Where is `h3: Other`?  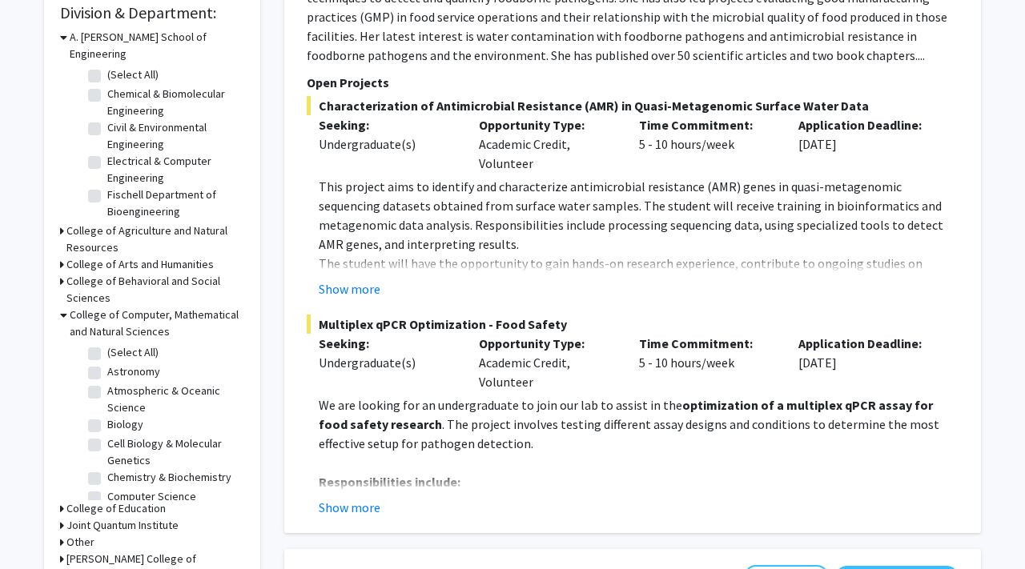
h3: Other is located at coordinates (80, 542).